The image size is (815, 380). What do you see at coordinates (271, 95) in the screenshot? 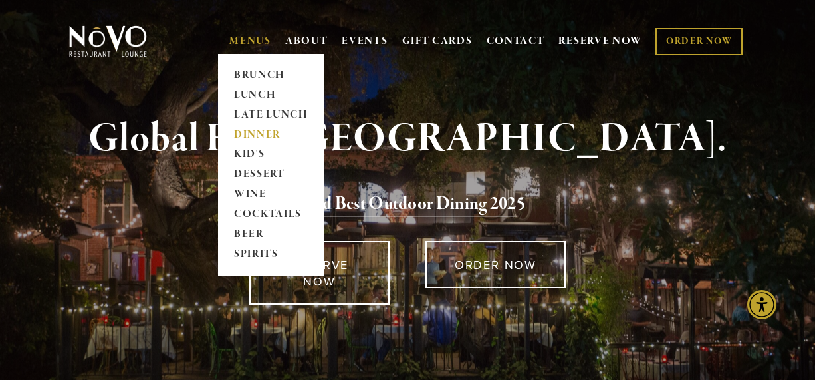
I see `a: LUNCH` at bounding box center [271, 95].